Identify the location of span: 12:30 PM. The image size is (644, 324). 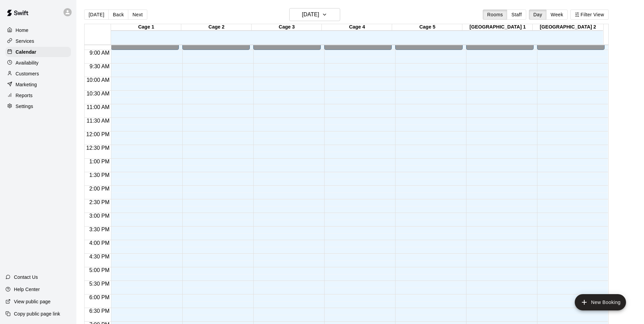
(98, 148).